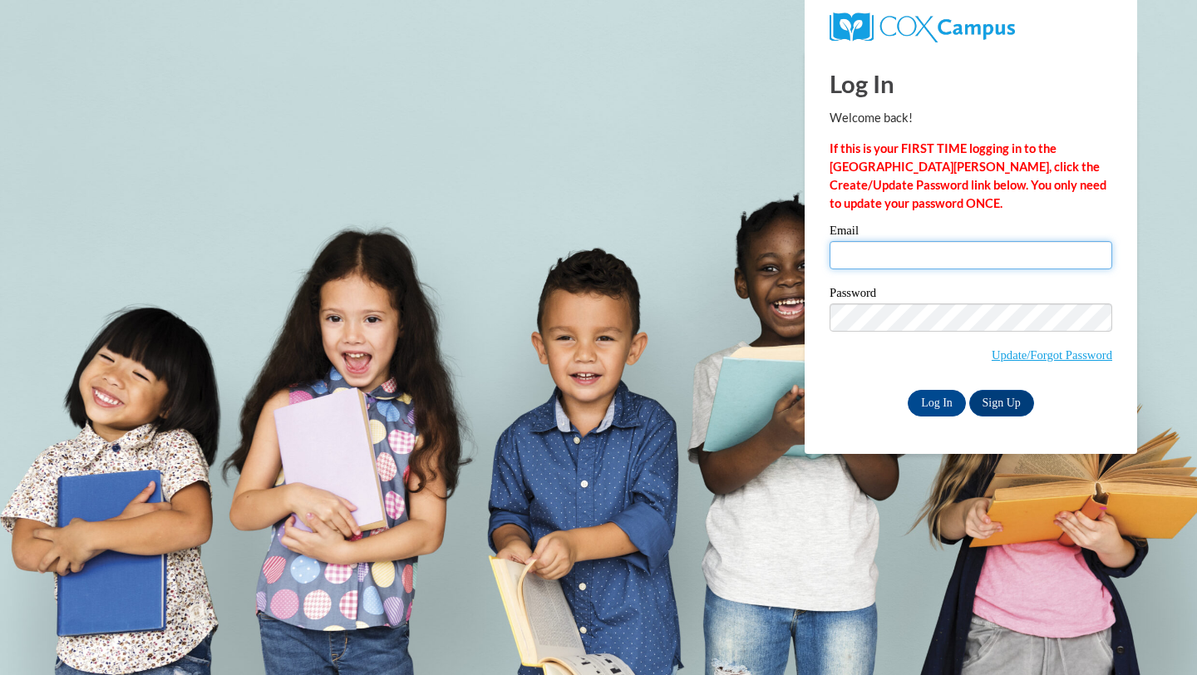 The width and height of the screenshot is (1197, 675). What do you see at coordinates (971, 83) in the screenshot?
I see `h1: Log In` at bounding box center [971, 83].